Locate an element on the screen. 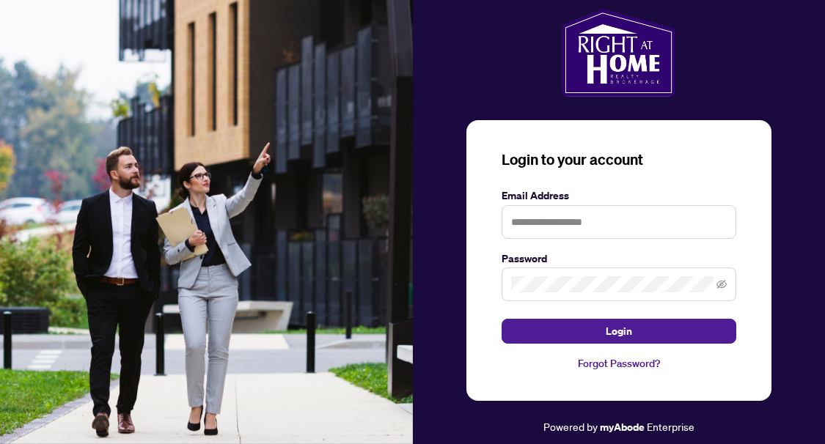 This screenshot has height=444, width=825. button: Login is located at coordinates (619, 331).